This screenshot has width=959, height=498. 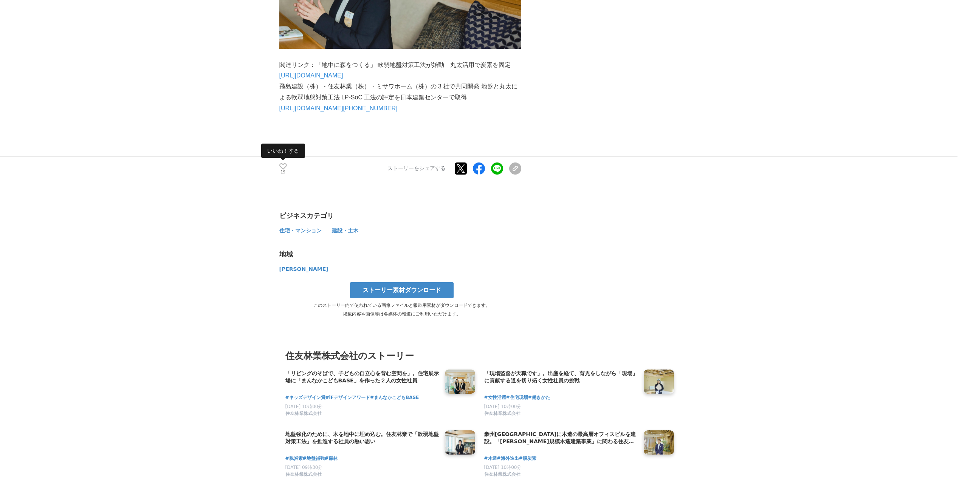 I want to click on span: 建設・土木, so click(x=345, y=230).